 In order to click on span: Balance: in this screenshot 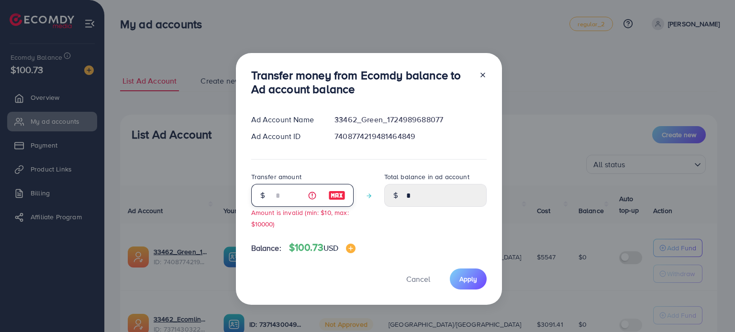, I will do `click(266, 248)`.